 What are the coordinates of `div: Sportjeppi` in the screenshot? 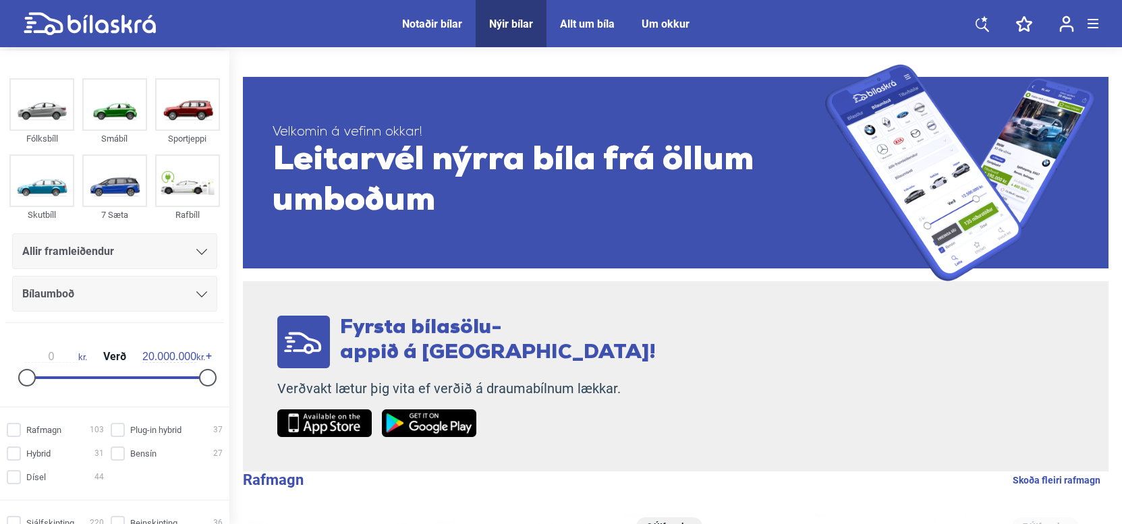 It's located at (188, 138).